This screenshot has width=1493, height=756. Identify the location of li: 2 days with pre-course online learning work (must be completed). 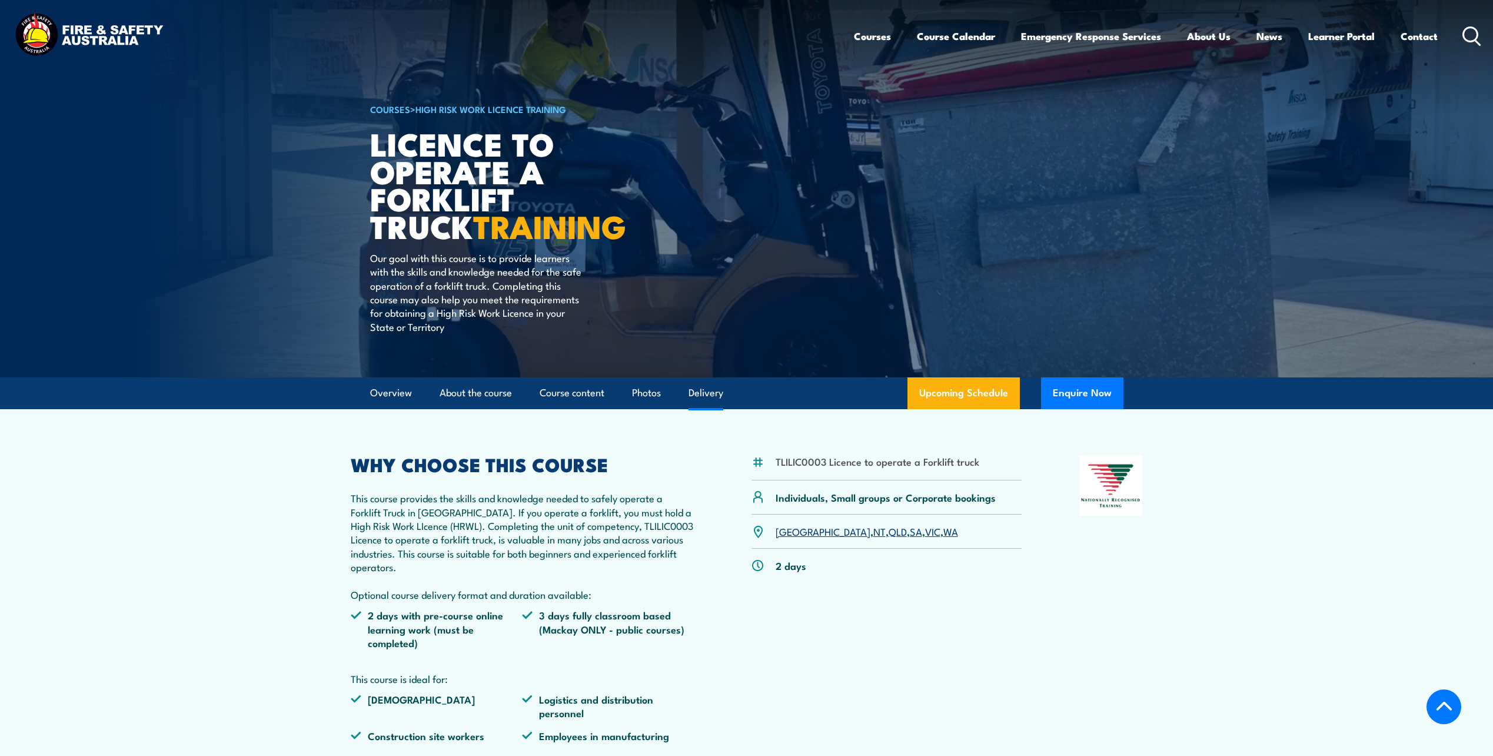
(437, 629).